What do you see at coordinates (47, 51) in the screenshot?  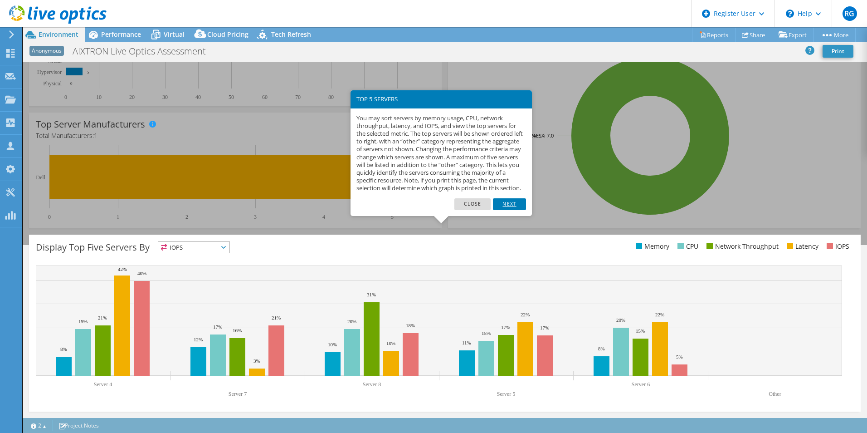 I see `span: Anonymous` at bounding box center [47, 51].